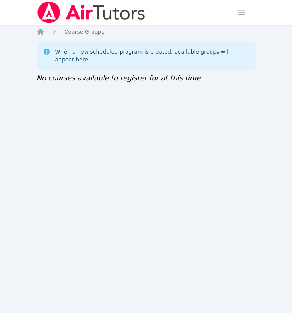  Describe the element at coordinates (84, 32) in the screenshot. I see `a: Course Groups` at that location.